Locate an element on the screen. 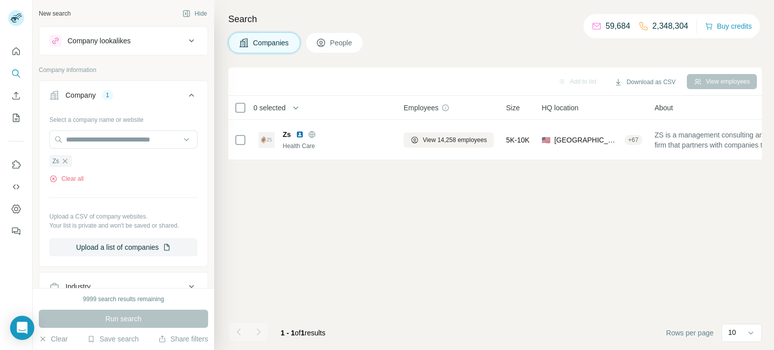  button: Clear all is located at coordinates (67, 179).